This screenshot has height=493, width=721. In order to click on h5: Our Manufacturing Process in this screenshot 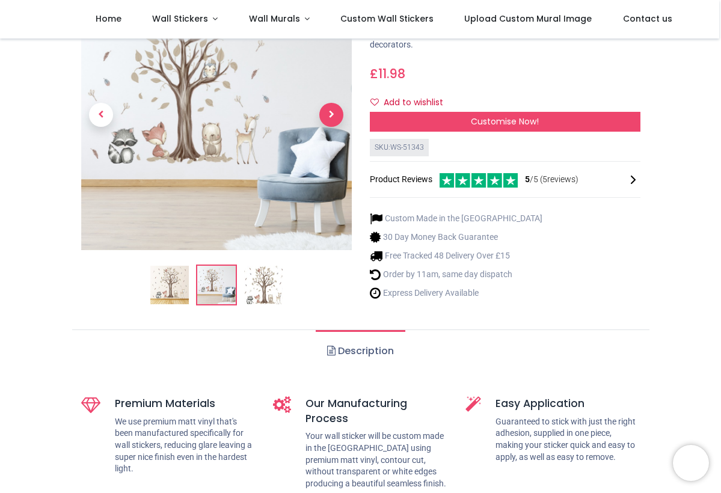, I will do `click(376, 411)`.